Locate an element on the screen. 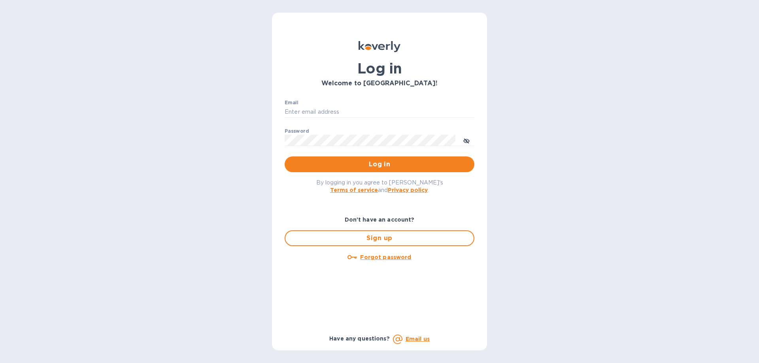  label: Password is located at coordinates (296, 131).